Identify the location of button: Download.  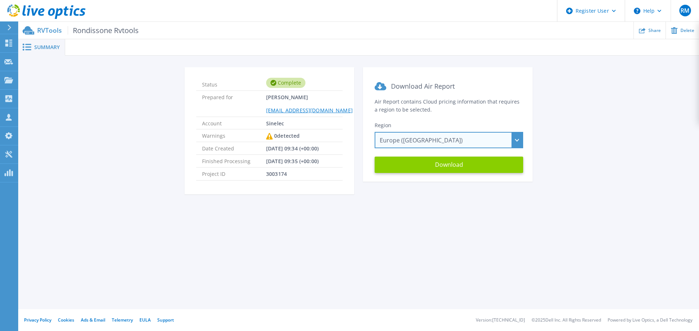
(449, 165).